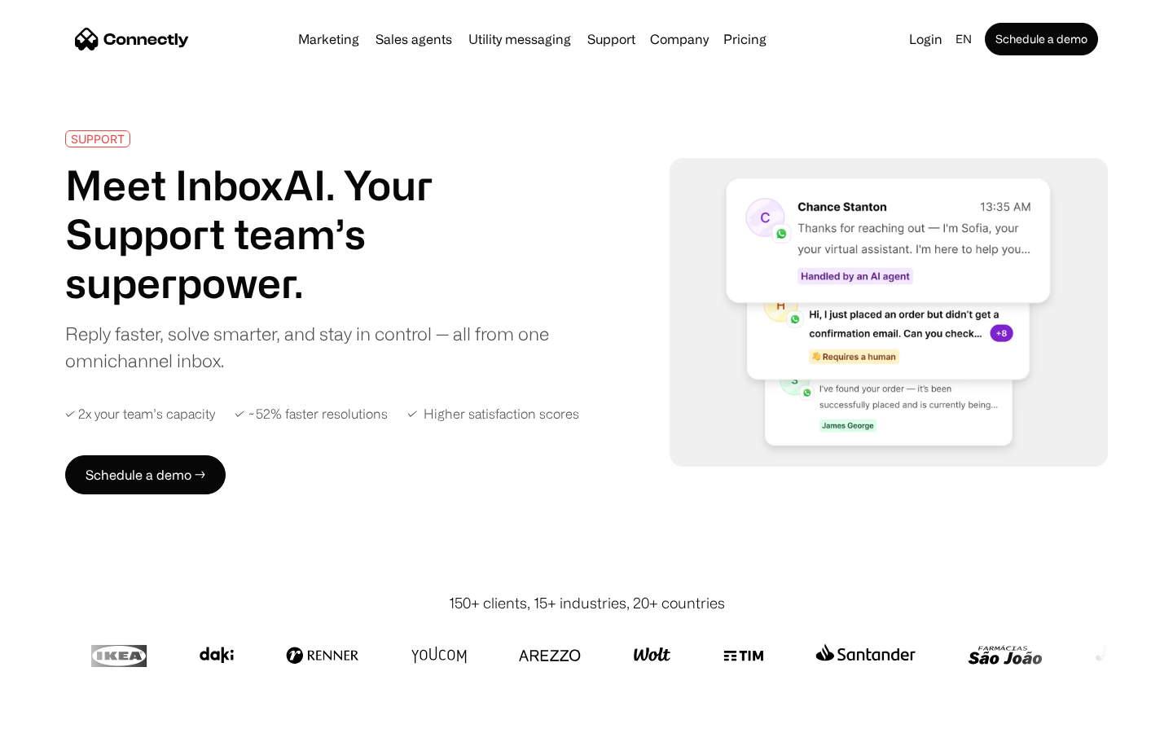 This screenshot has height=733, width=1173. I want to click on a: Login, so click(925, 39).